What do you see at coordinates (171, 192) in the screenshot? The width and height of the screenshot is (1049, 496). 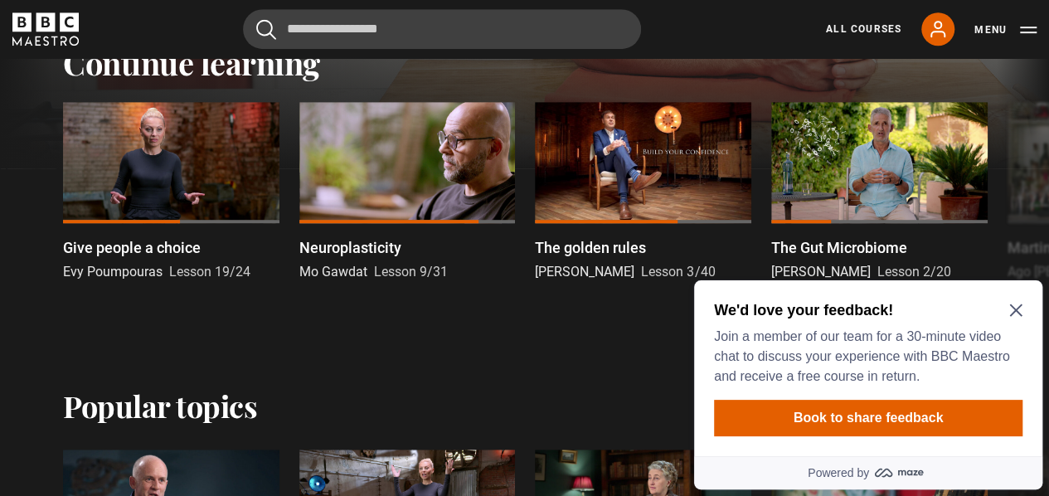 I see `a: Give people a choice Evy Poumpouras Lesson 19/24` at bounding box center [171, 192].